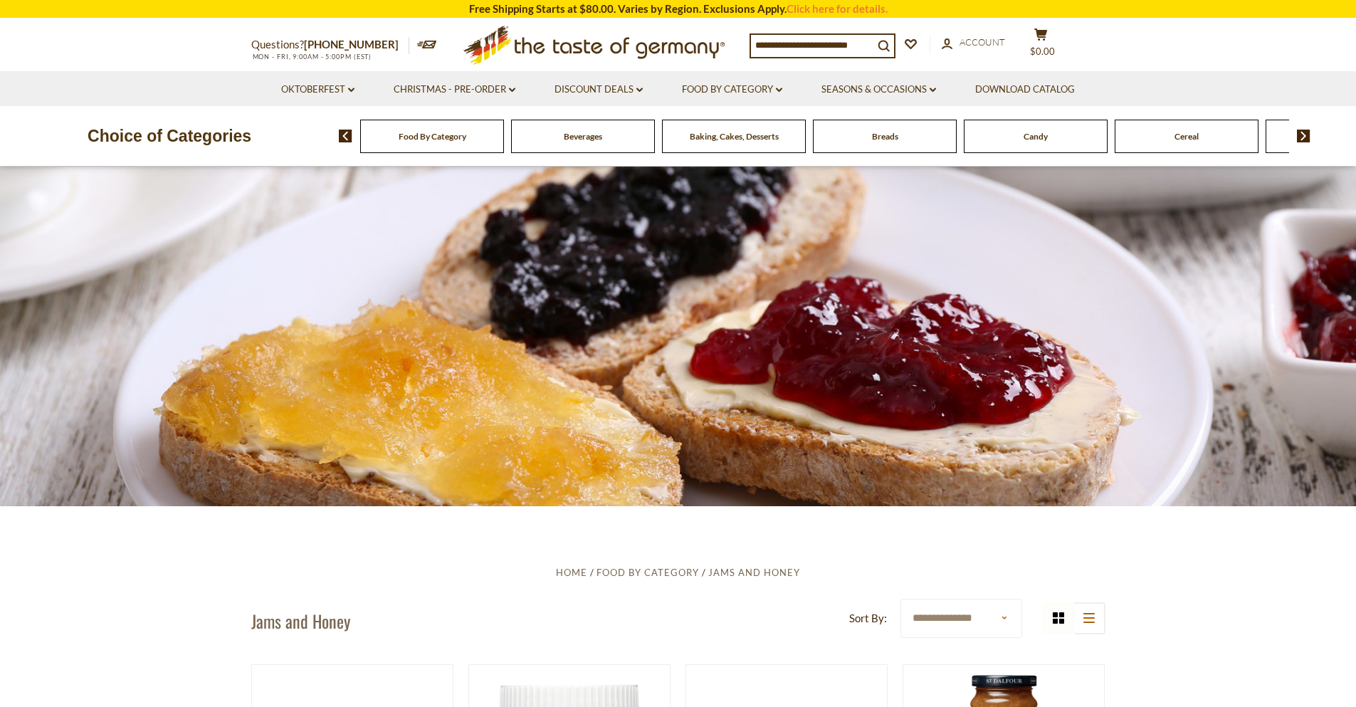 This screenshot has width=1356, height=707. I want to click on a: Oktoberfest, so click(317, 90).